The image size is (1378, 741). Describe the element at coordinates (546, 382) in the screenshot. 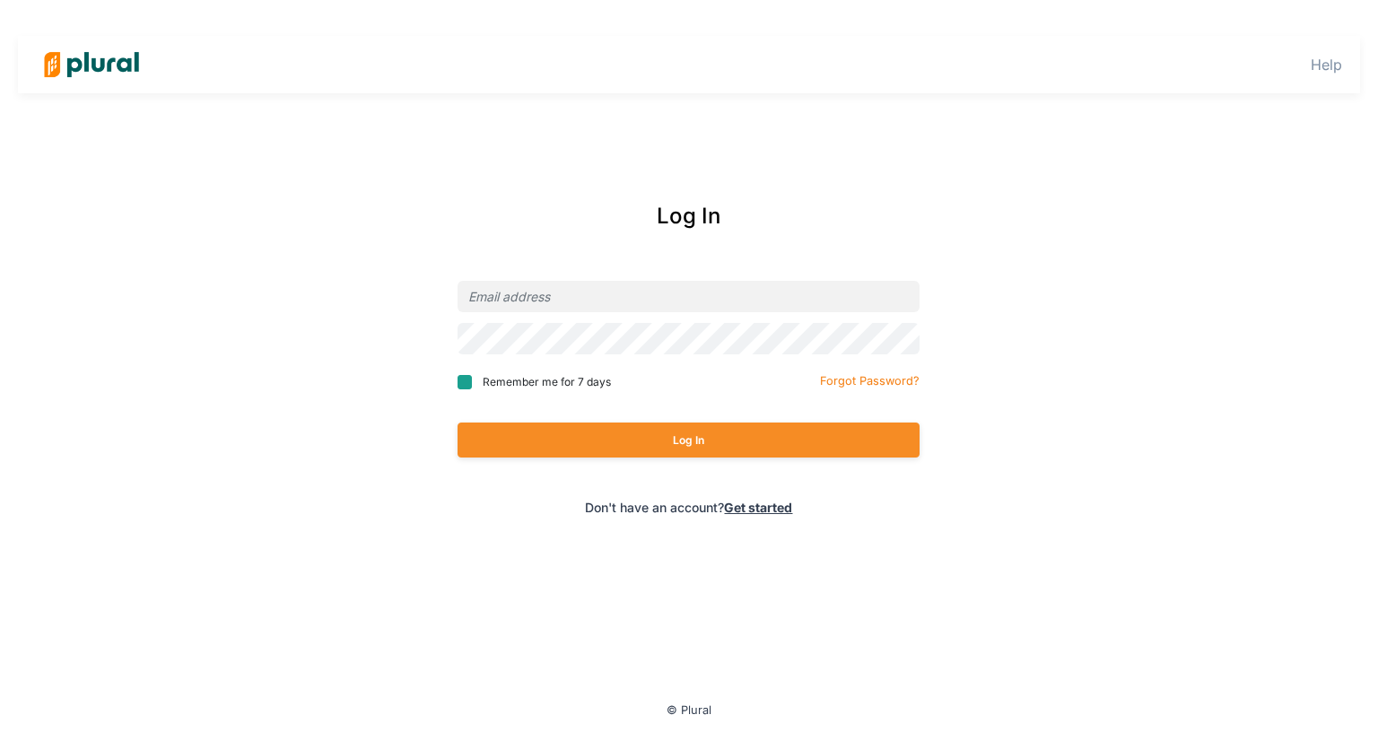

I see `span: Remember me for 7 days` at that location.